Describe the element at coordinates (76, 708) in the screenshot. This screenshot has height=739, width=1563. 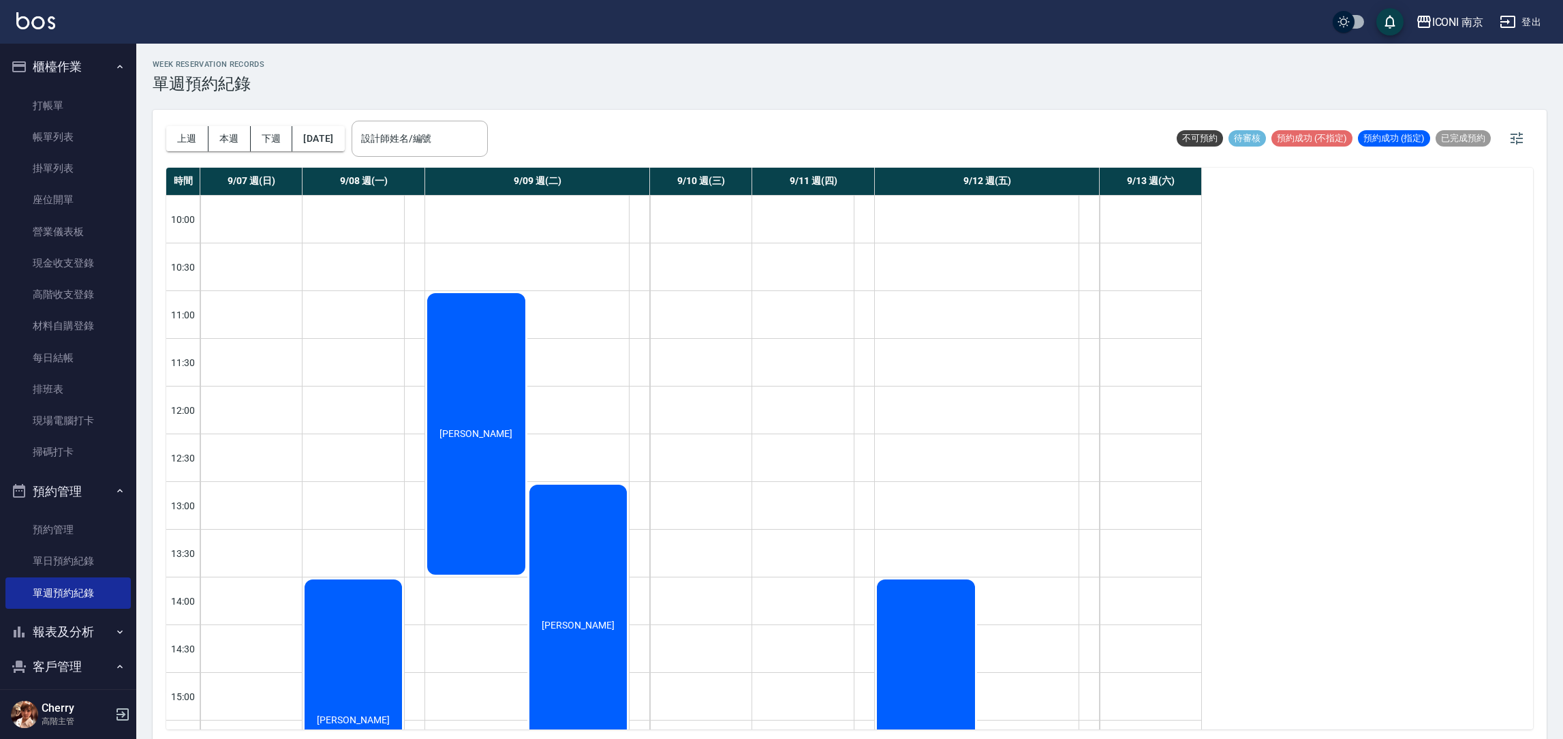
I see `h5: Cherry` at that location.